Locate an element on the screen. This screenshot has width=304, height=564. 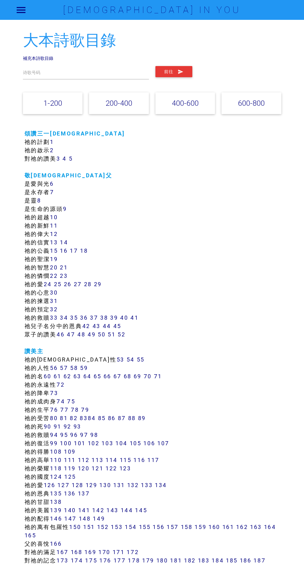
a: 175 is located at coordinates (91, 560).